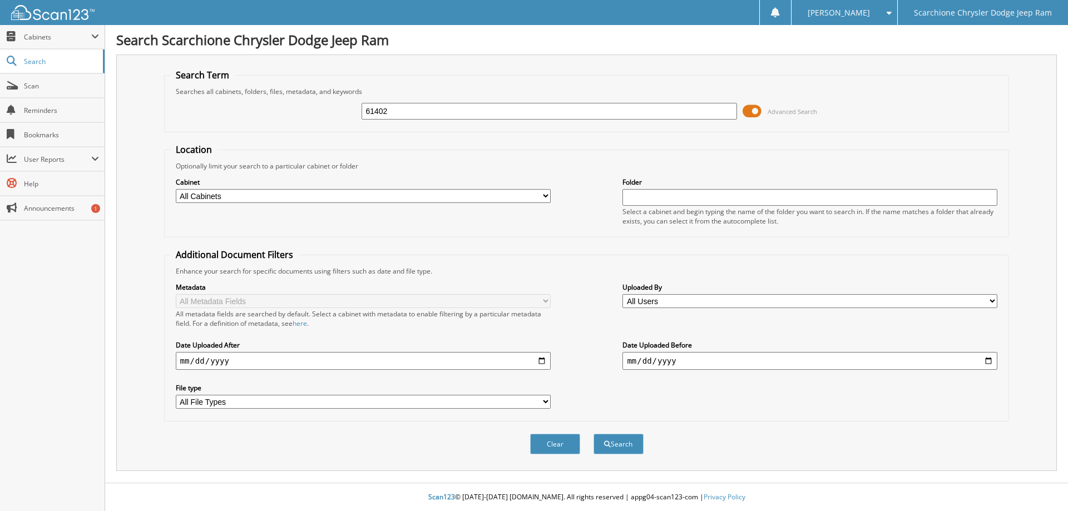  What do you see at coordinates (983, 13) in the screenshot?
I see `span: Scarchione Chrysler Dodge Jeep Ram` at bounding box center [983, 13].